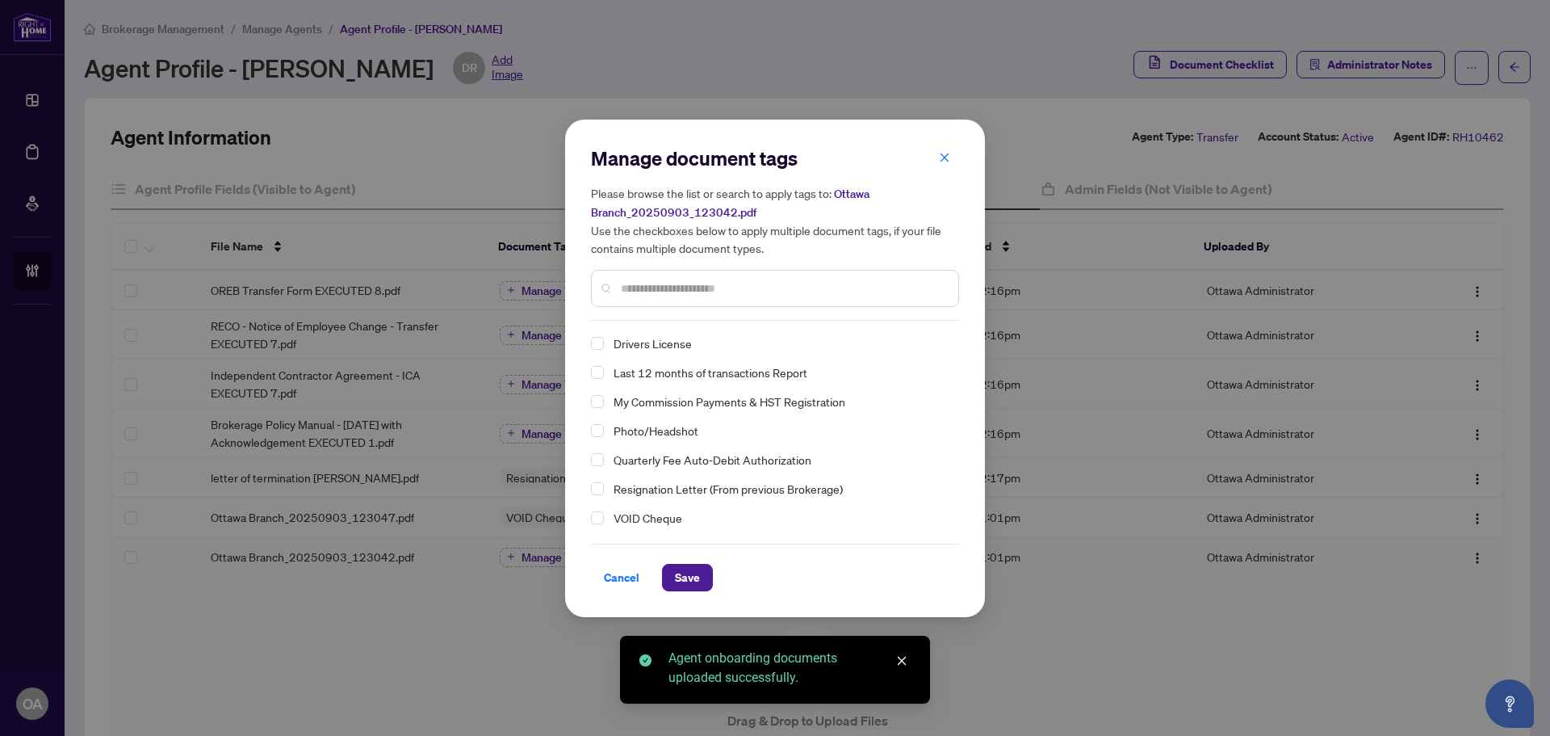  I want to click on h2: Manage document tags, so click(775, 158).